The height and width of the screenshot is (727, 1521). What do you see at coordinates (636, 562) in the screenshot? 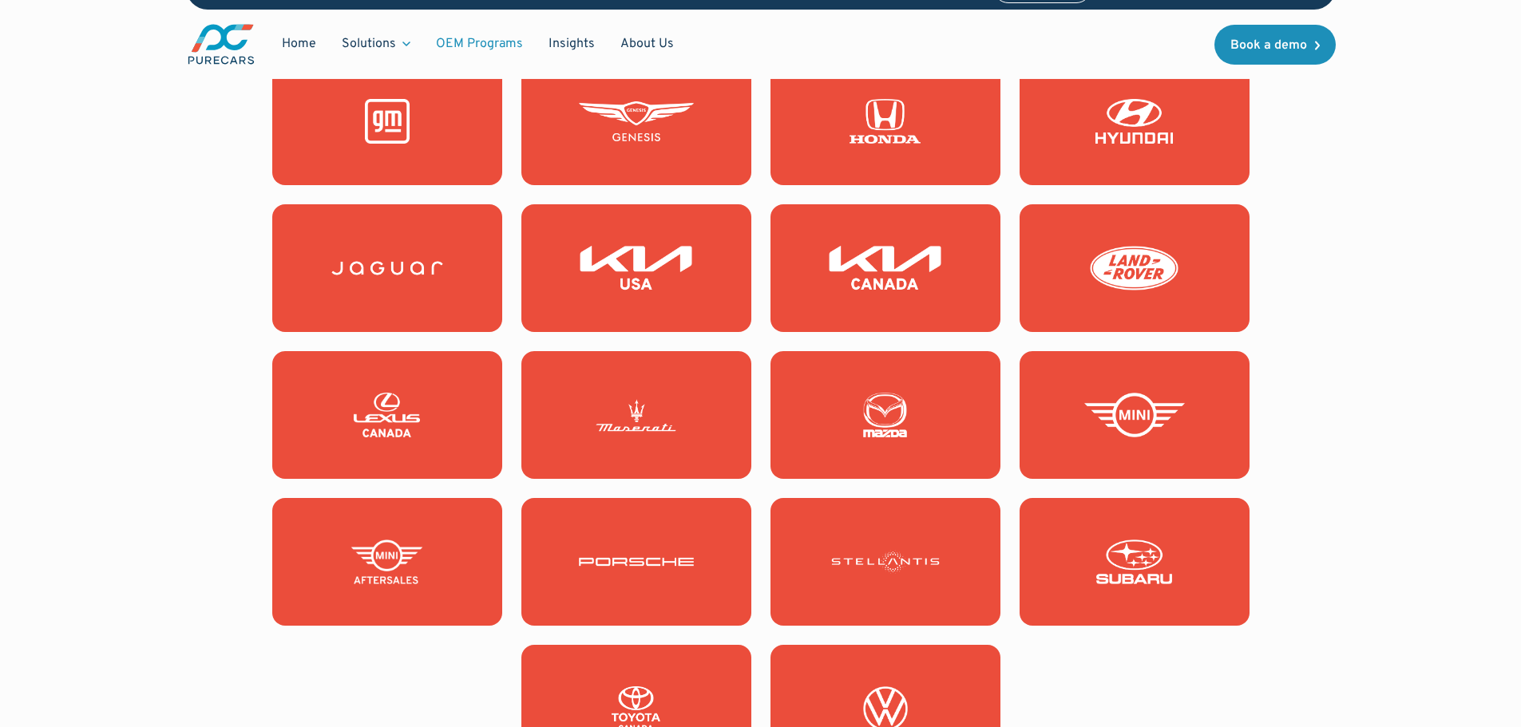
I see `img: Porsche` at bounding box center [636, 562].